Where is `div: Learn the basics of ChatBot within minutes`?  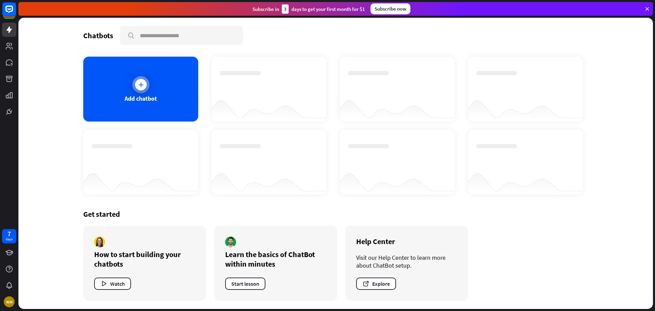 div: Learn the basics of ChatBot within minutes is located at coordinates (276, 259).